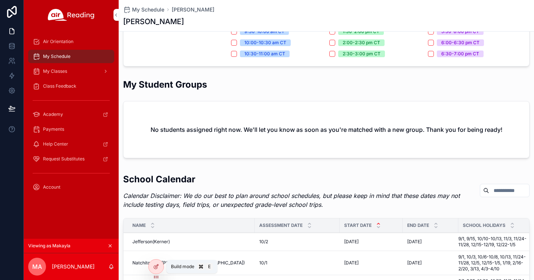  I want to click on span: Jefferson(Kerner), so click(151, 241).